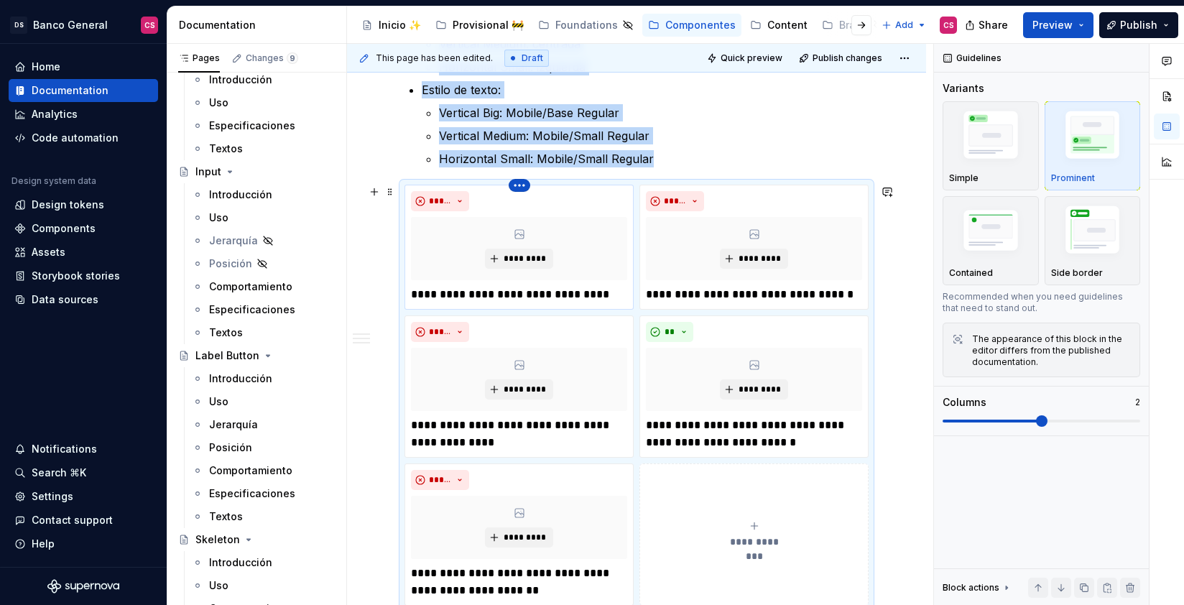 This screenshot has width=1184, height=605. I want to click on div: Design system data, so click(54, 181).